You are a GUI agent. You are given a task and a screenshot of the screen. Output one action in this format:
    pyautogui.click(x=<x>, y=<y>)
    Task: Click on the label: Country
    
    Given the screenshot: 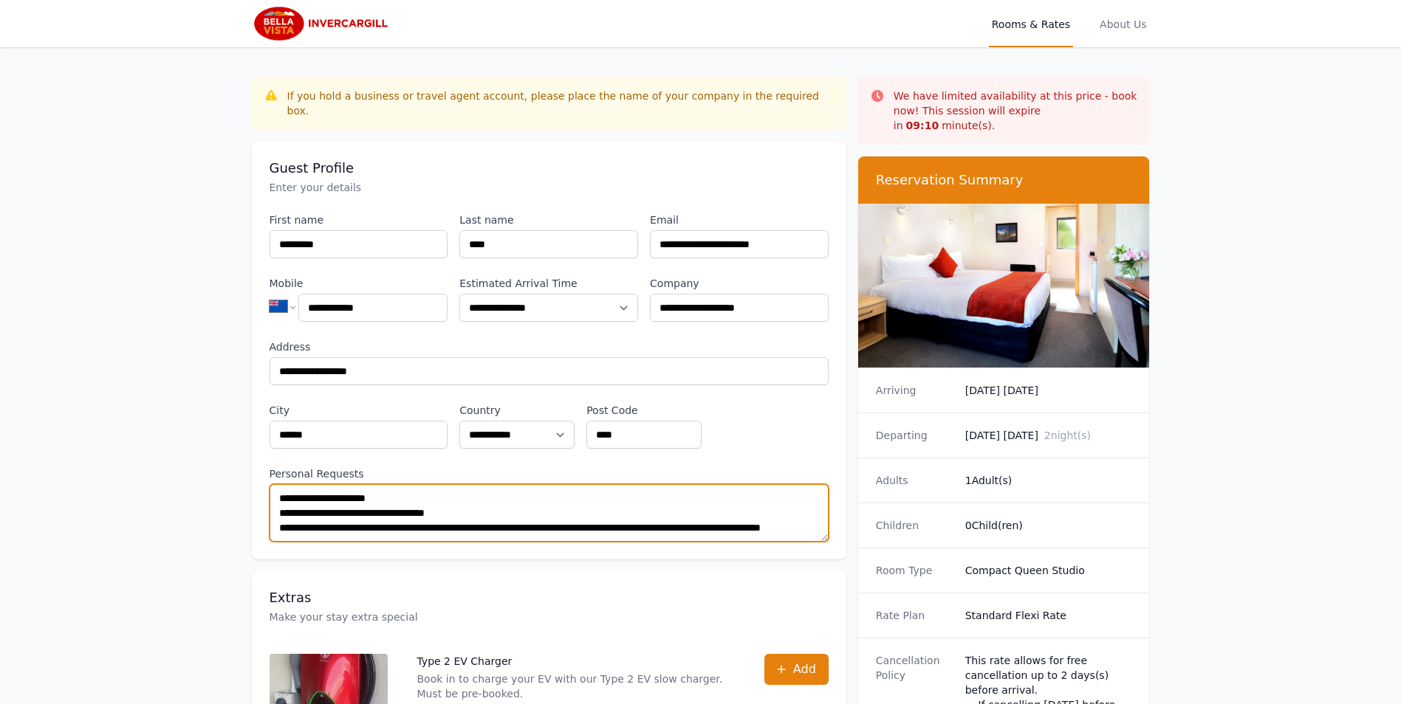 What is the action you would take?
    pyautogui.click(x=517, y=411)
    